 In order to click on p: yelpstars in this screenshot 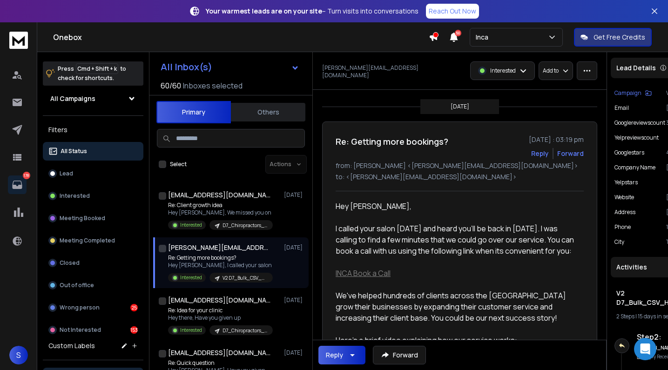, I will do `click(626, 182)`.